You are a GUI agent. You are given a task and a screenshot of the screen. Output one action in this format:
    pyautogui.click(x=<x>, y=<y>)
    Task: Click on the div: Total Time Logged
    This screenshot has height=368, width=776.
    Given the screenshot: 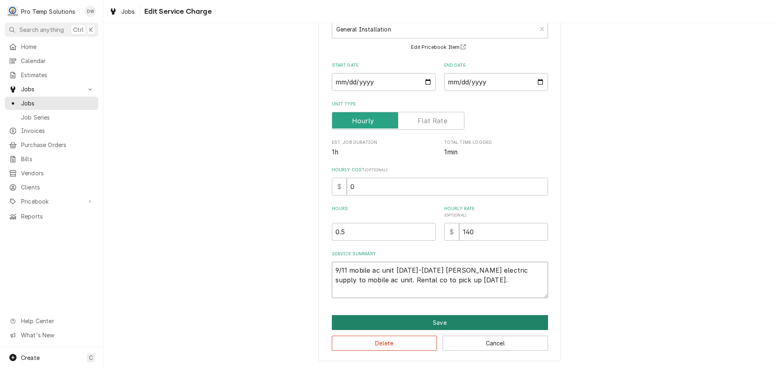 What is the action you would take?
    pyautogui.click(x=496, y=148)
    